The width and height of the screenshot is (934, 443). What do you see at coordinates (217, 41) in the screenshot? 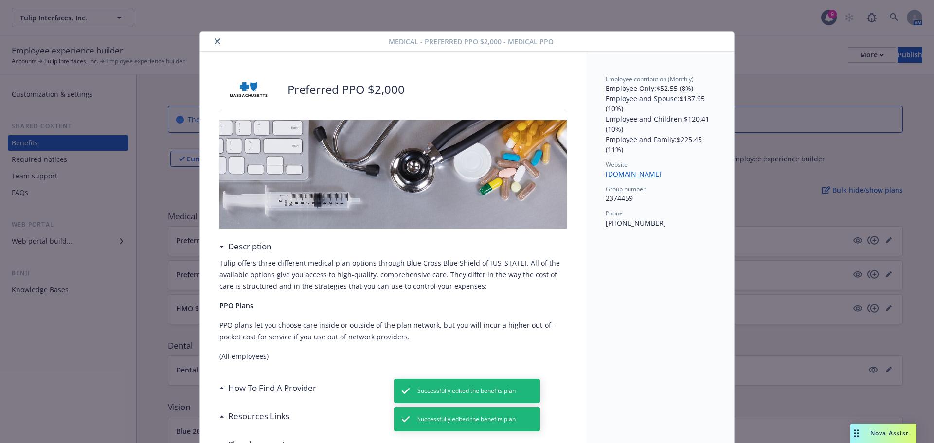
I see `button: close` at bounding box center [217, 41].